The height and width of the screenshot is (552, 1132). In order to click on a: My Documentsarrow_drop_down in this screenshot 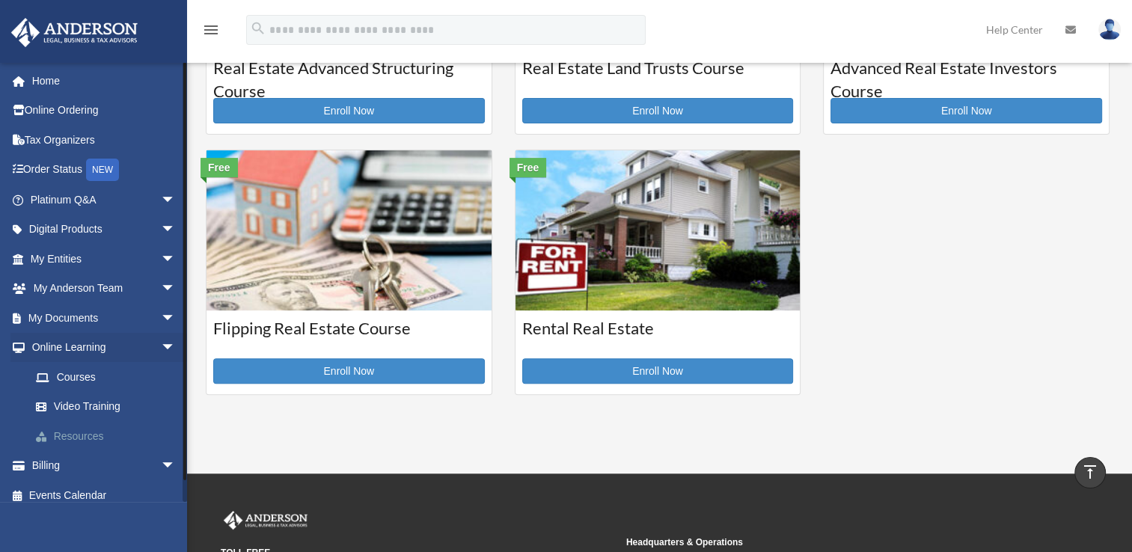, I will do `click(104, 318)`.